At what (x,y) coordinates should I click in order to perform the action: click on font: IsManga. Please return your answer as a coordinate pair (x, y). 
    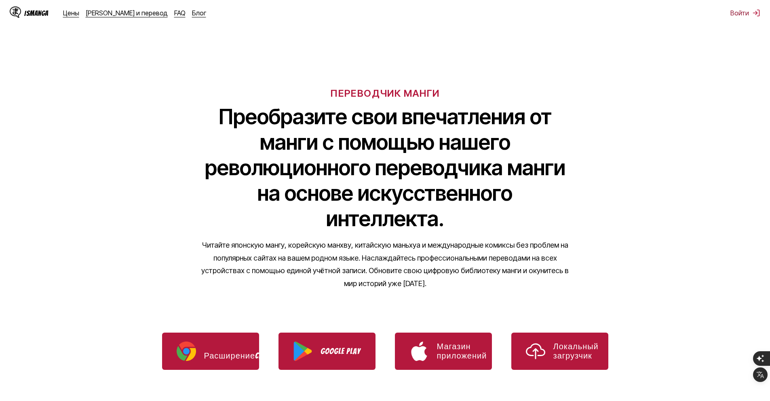
    Looking at the image, I should click on (36, 13).